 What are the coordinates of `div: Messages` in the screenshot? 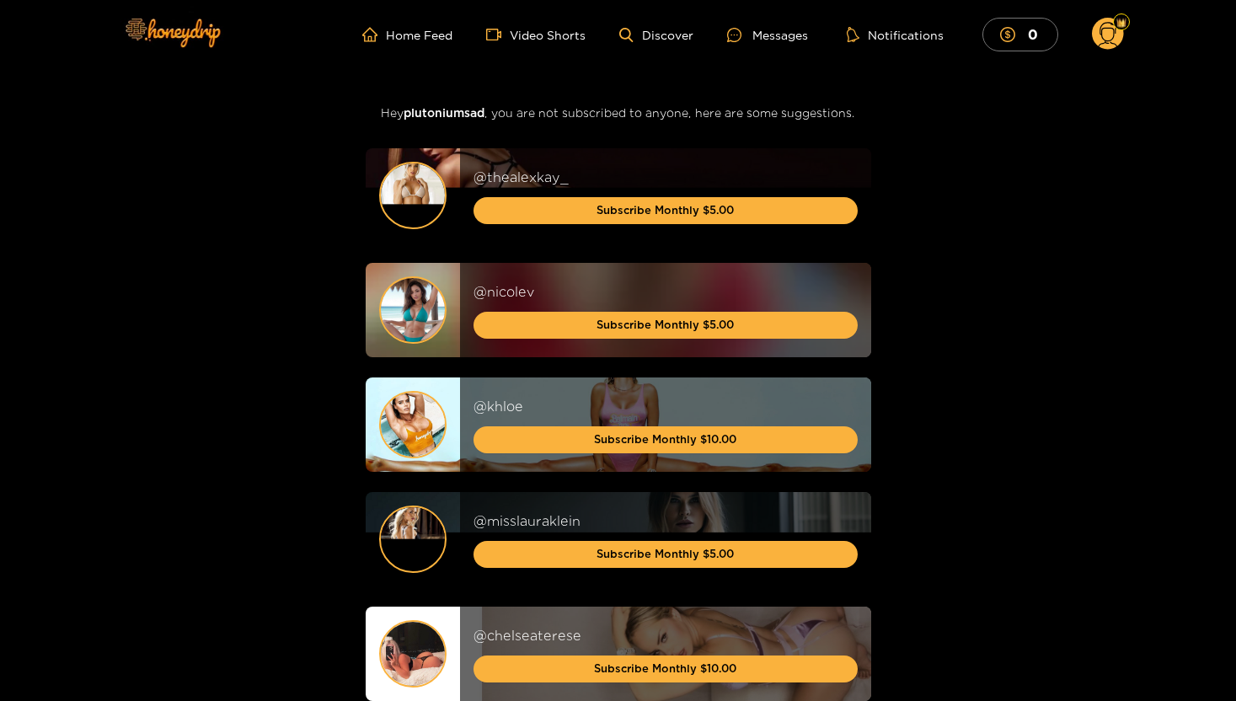 It's located at (767, 35).